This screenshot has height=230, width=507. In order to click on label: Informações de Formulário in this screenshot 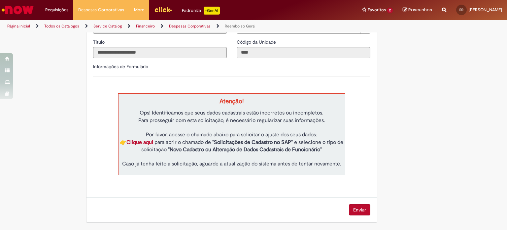, I will do `click(121, 66)`.